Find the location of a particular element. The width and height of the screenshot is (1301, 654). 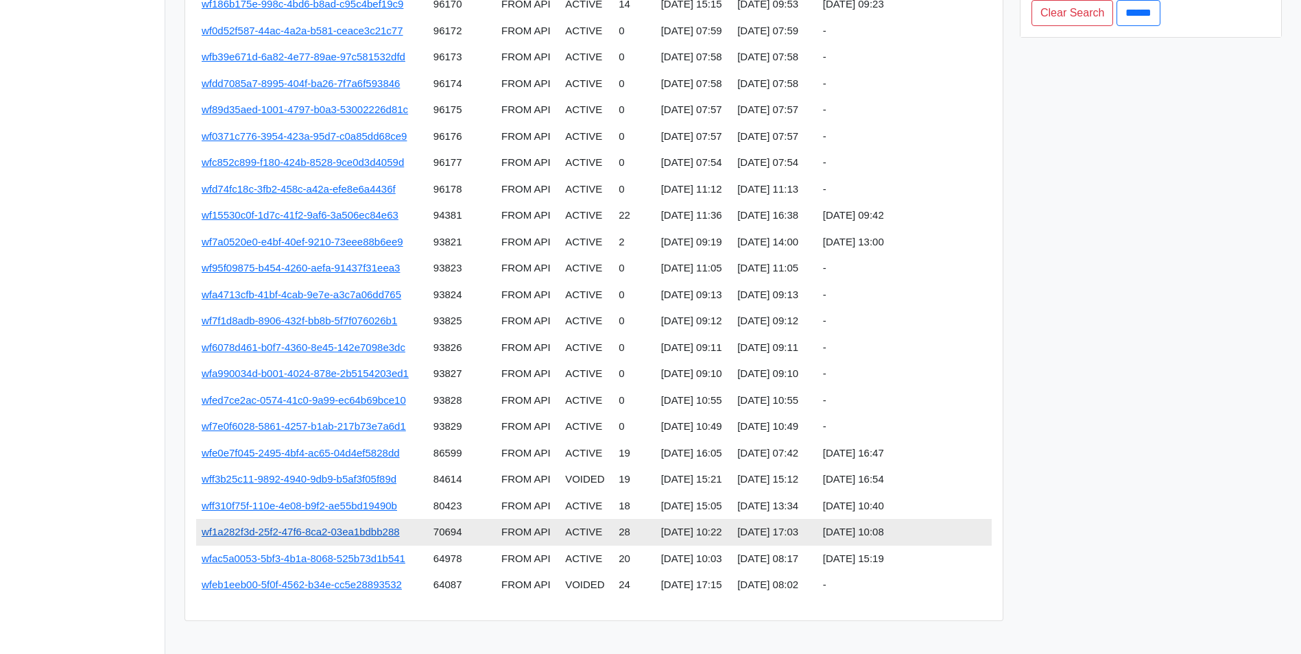

td: 80423 is located at coordinates (461, 506).